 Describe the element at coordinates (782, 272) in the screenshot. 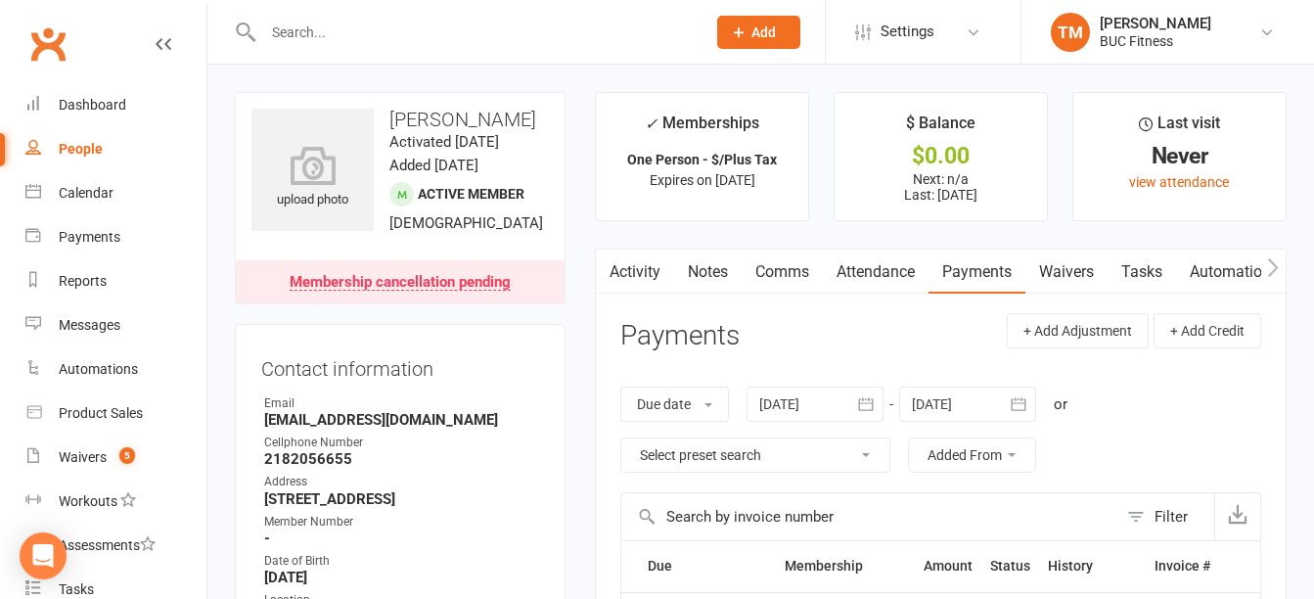

I see `a: Comms` at that location.